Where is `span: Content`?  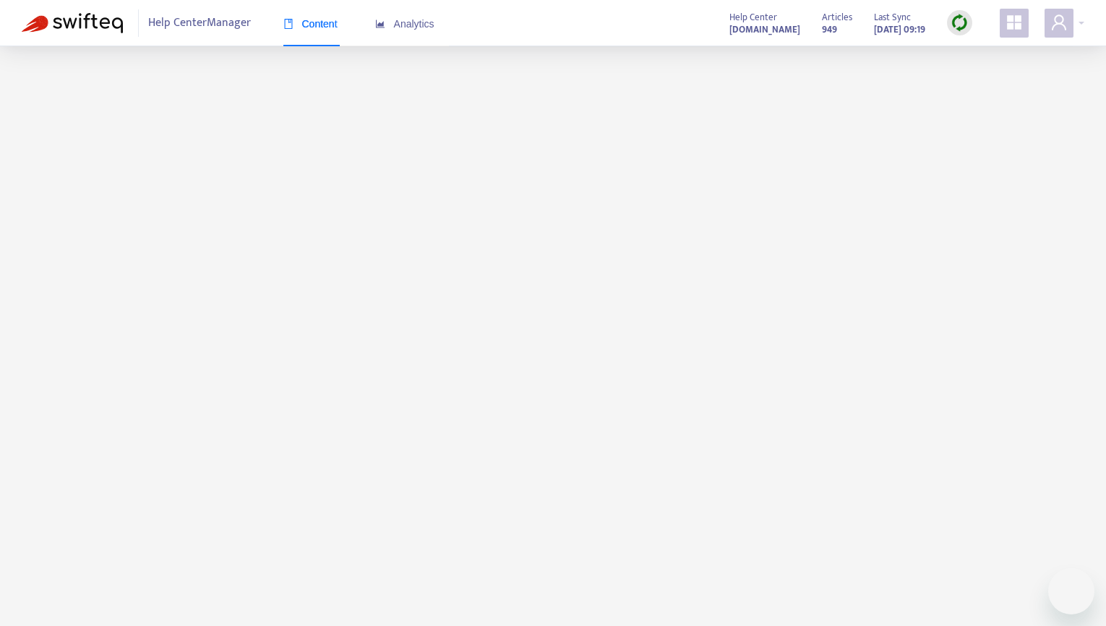
span: Content is located at coordinates (310, 24).